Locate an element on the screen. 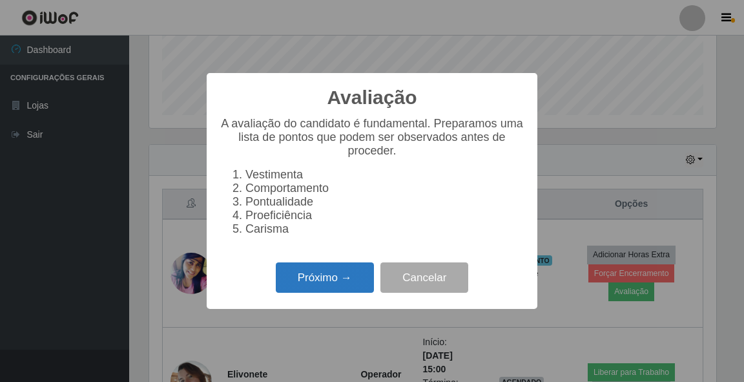 The height and width of the screenshot is (382, 744). li: Pontualidade is located at coordinates (385, 202).